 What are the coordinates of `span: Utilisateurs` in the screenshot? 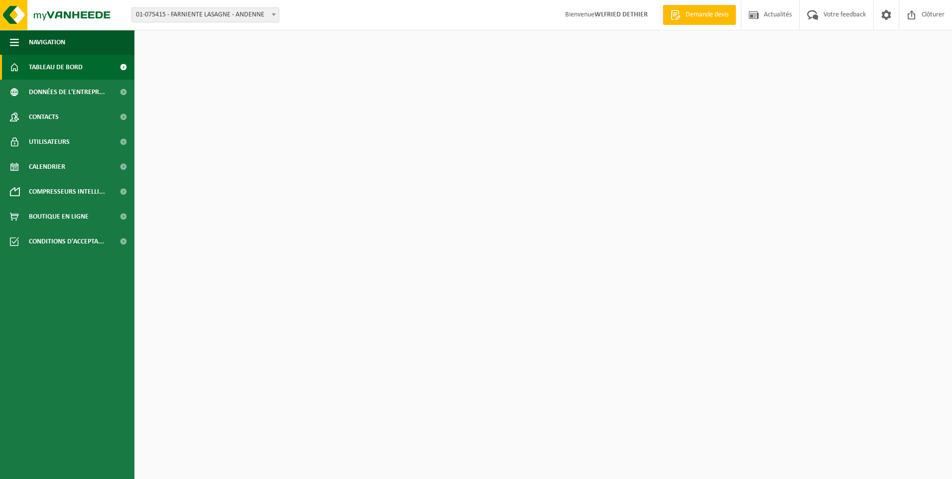 It's located at (49, 142).